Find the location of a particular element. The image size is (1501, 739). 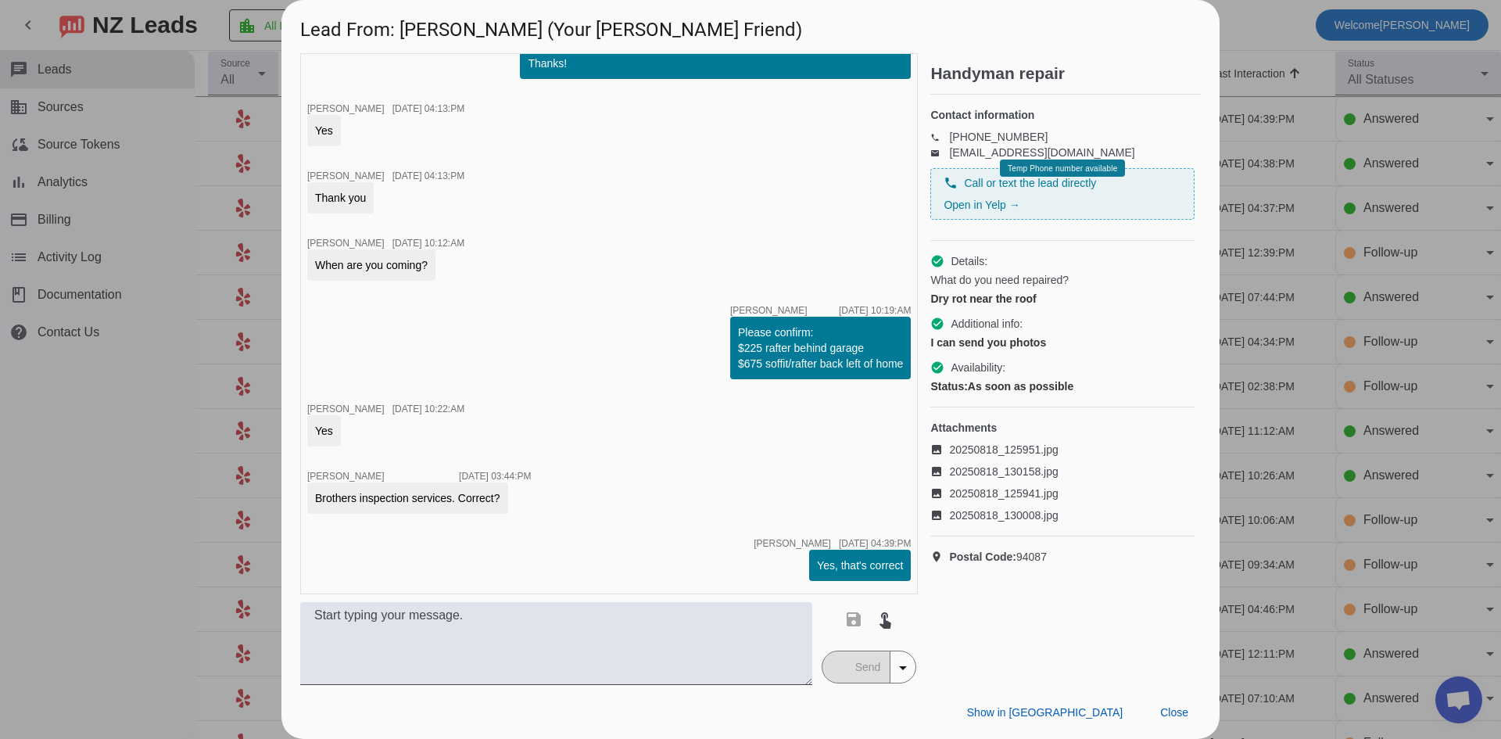

span: 20250818_125941.jpg is located at coordinates (1003, 493).